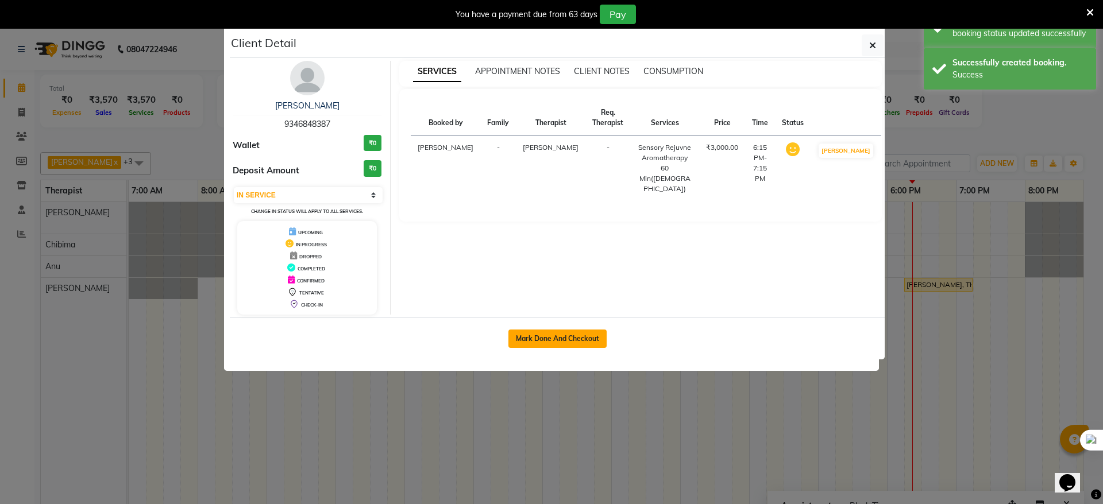 The height and width of the screenshot is (504, 1103). What do you see at coordinates (307, 124) in the screenshot?
I see `span: 9346848387` at bounding box center [307, 124].